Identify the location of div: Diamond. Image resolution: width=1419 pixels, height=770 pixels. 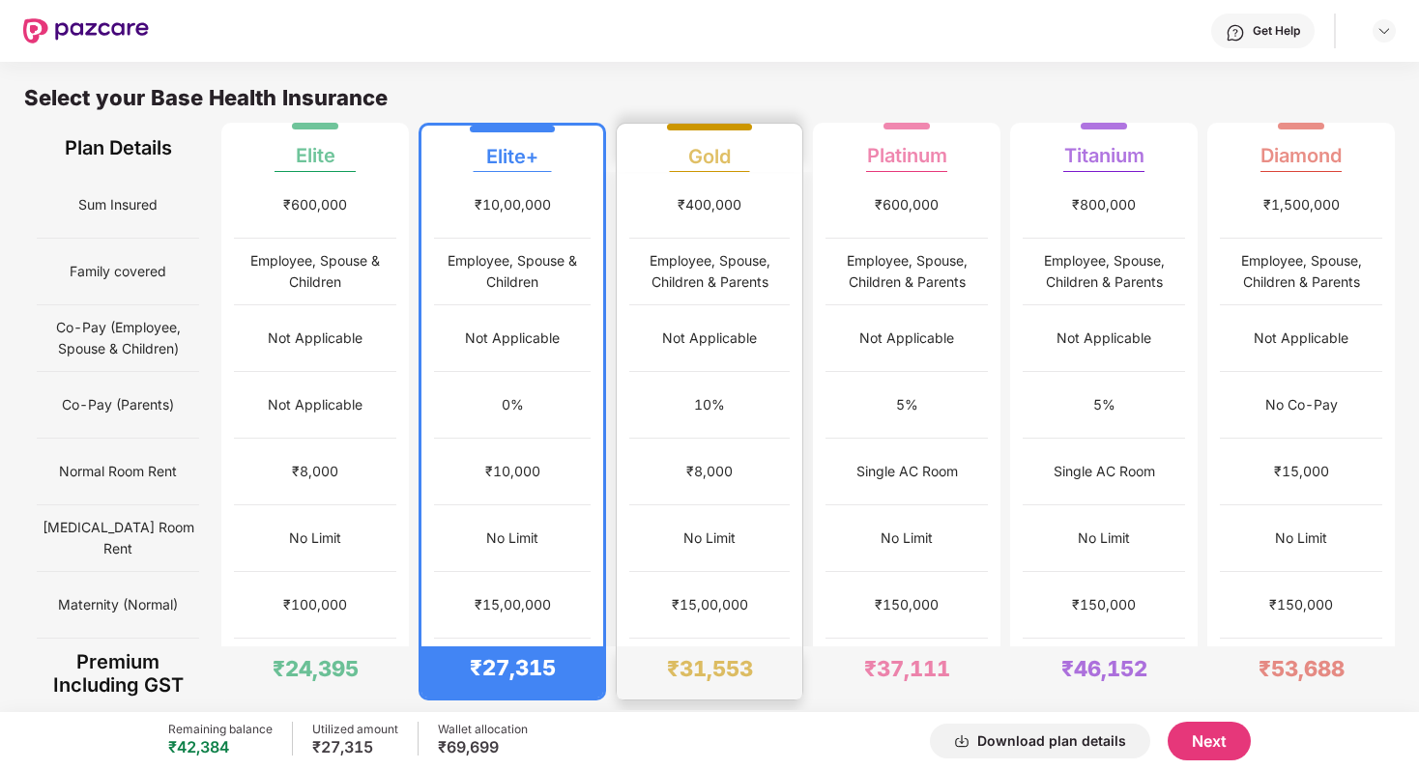
(1301, 148).